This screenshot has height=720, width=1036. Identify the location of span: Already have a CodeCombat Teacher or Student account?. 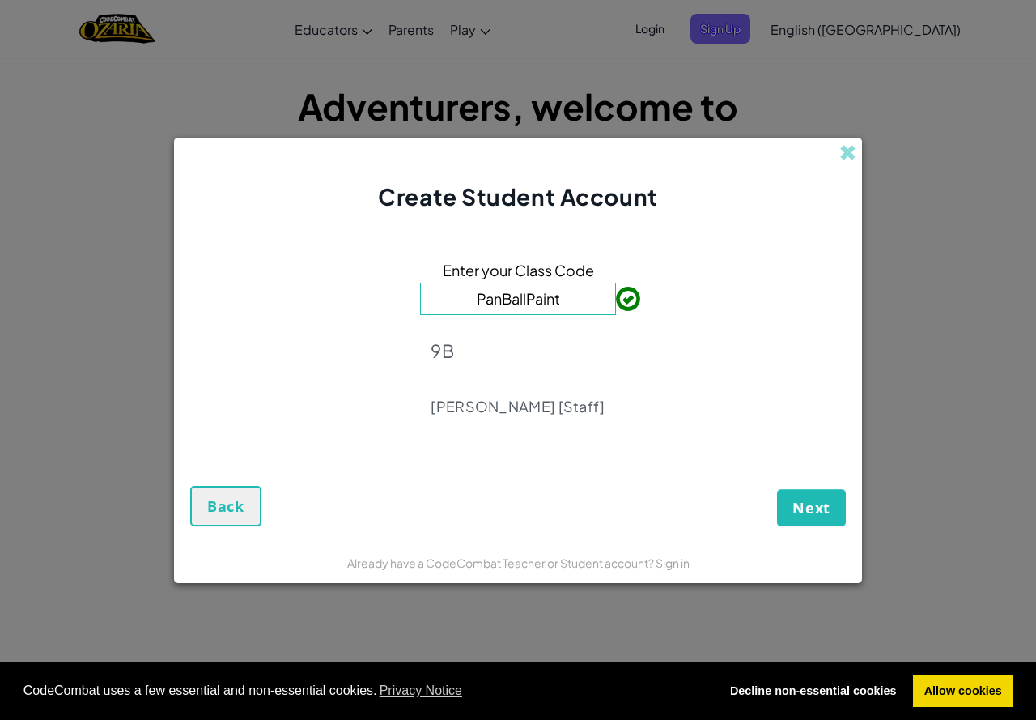
(501, 563).